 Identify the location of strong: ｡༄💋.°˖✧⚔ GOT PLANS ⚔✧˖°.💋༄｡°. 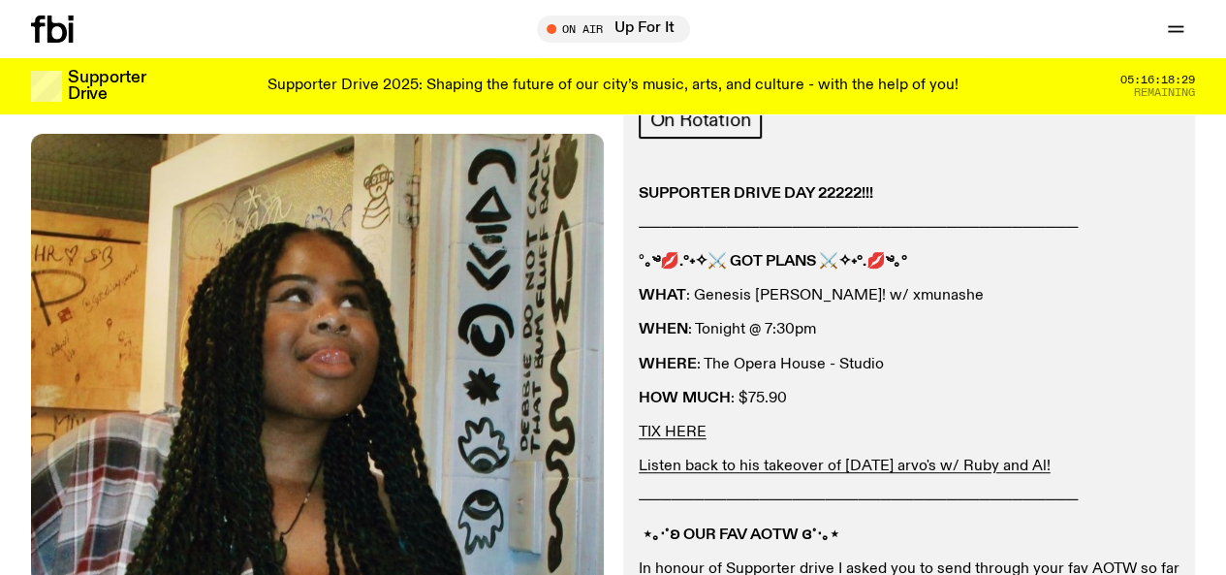
(775, 262).